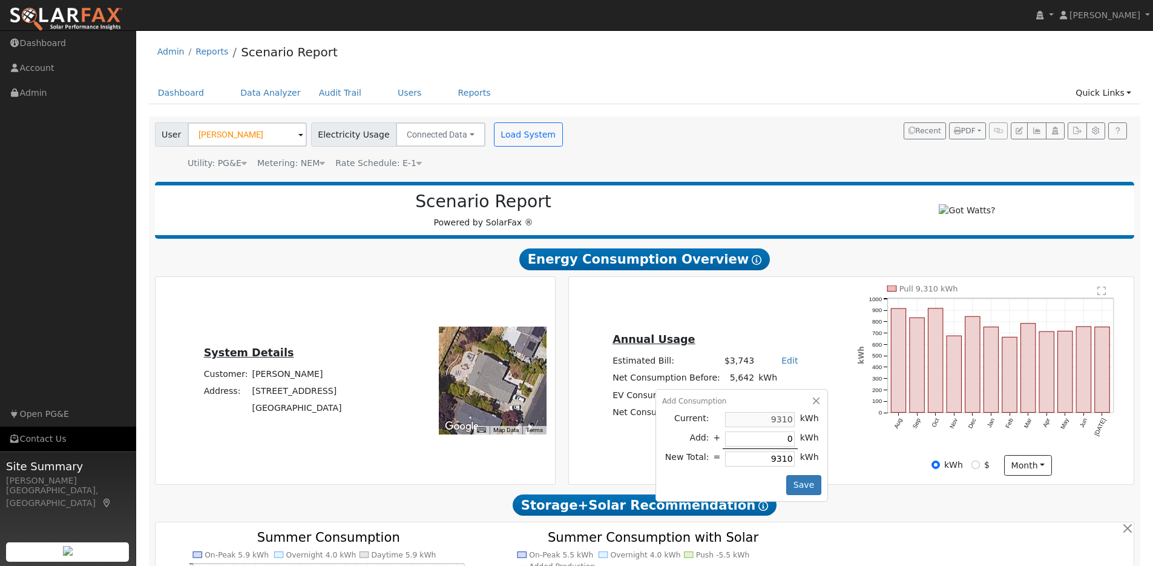  Describe the element at coordinates (1065, 423) in the screenshot. I see `text: May` at that location.